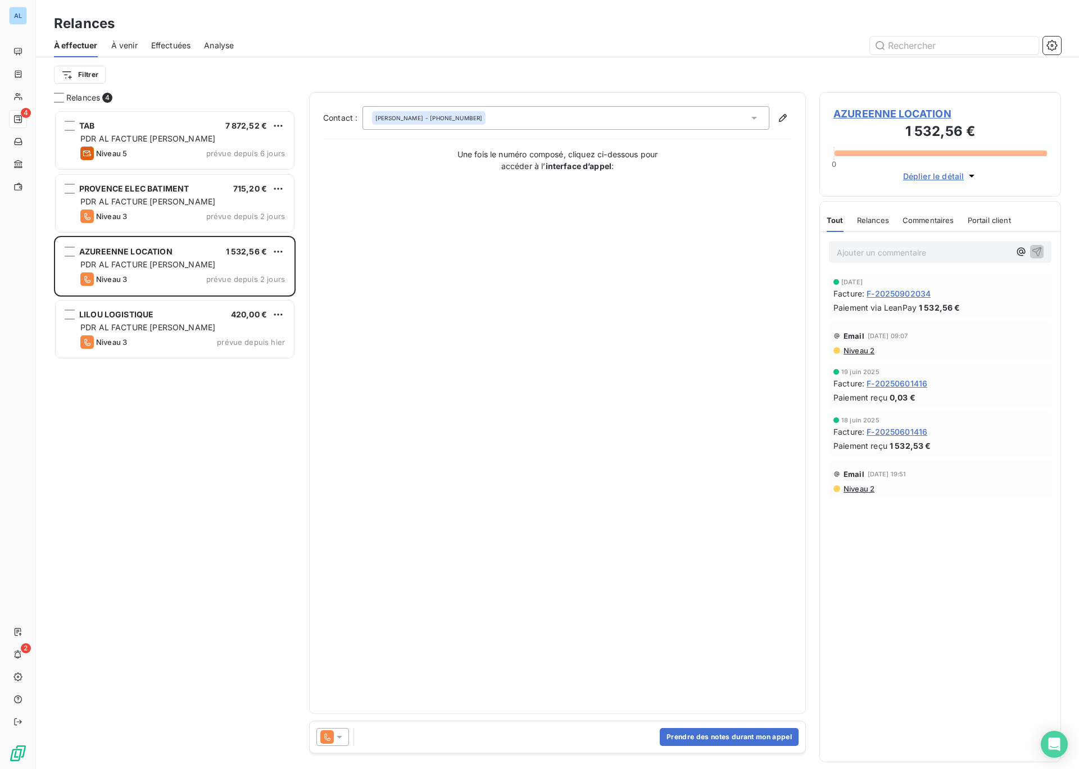 The image size is (1079, 769). I want to click on span: Niveau 5, so click(111, 153).